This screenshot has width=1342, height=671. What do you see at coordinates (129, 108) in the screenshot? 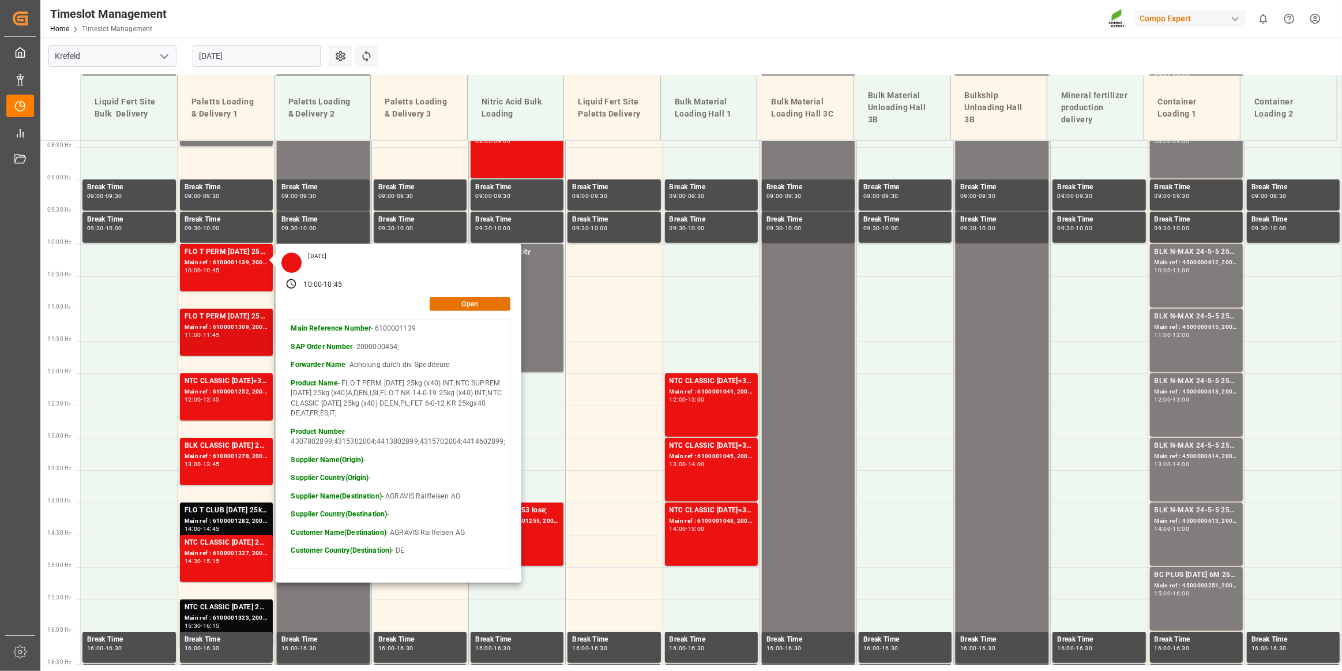
I see `div: Liquid Fert Site Bulk Delivery` at bounding box center [129, 108].